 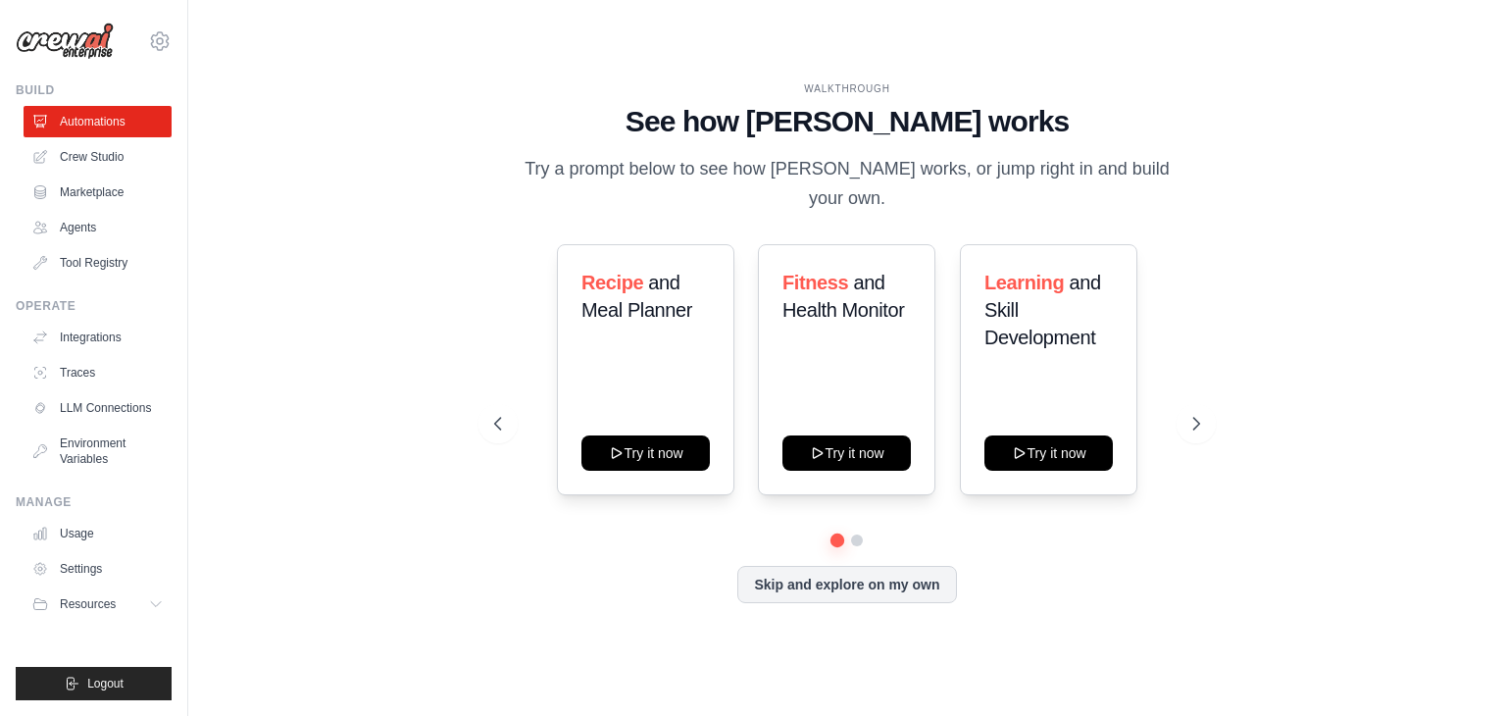 What do you see at coordinates (97, 157) in the screenshot?
I see `a: Crew Studio` at bounding box center [97, 157].